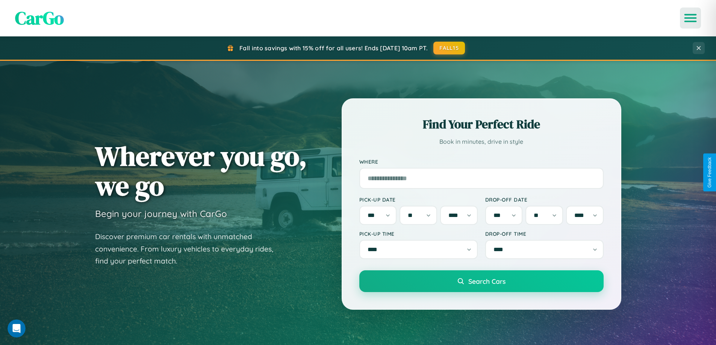 Image resolution: width=716 pixels, height=345 pixels. I want to click on button: FALL15, so click(449, 48).